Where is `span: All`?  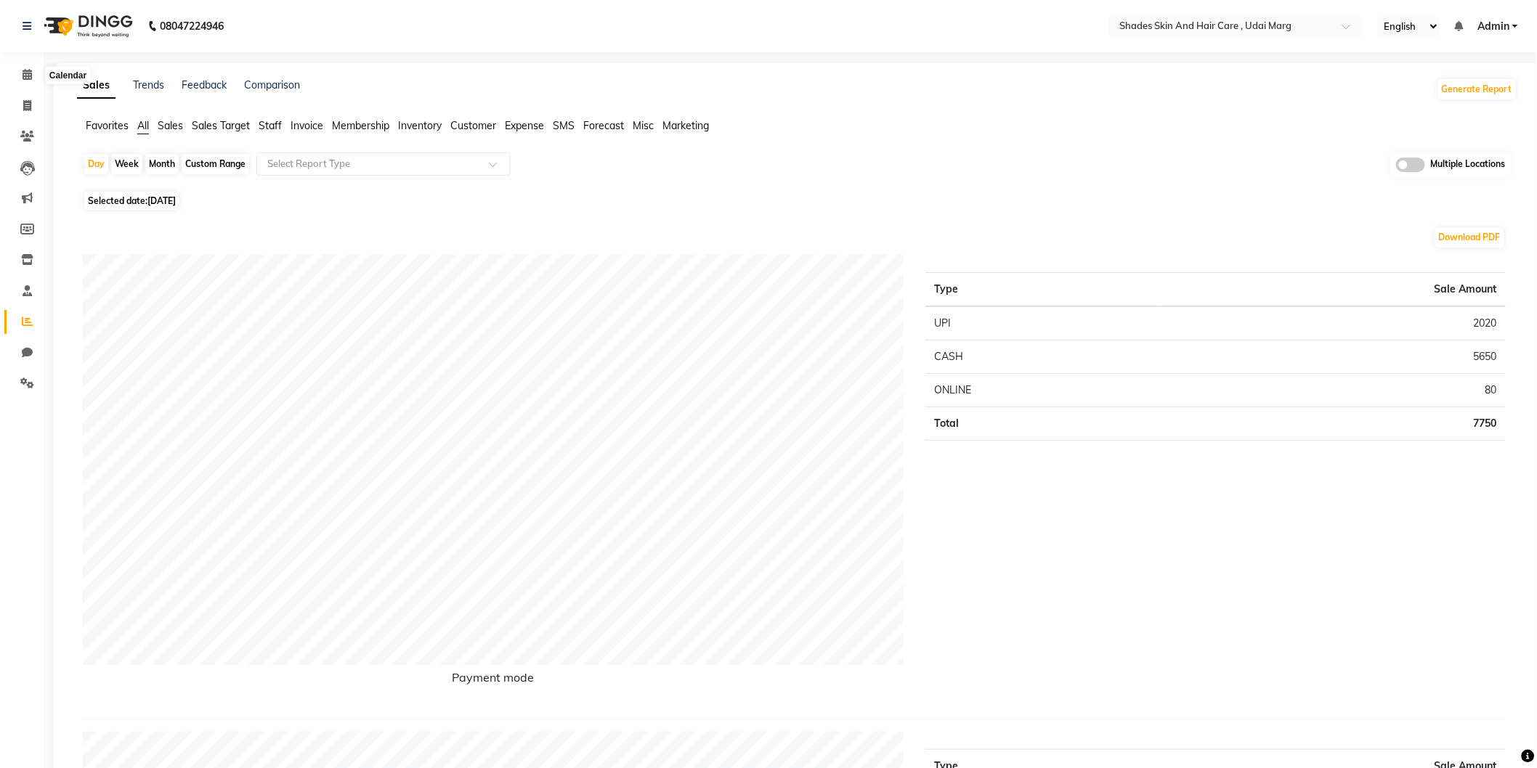 span: All is located at coordinates (143, 126).